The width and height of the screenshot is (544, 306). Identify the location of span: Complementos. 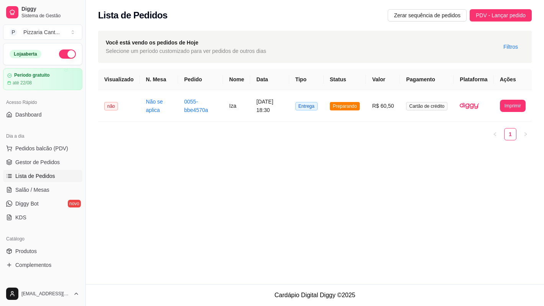
(33, 265).